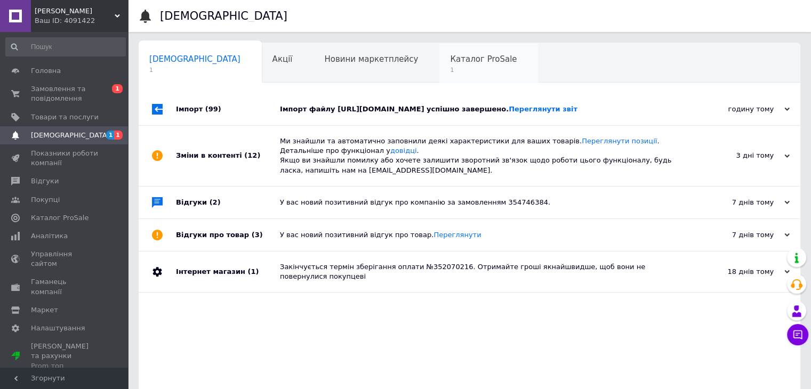 The image size is (811, 389). What do you see at coordinates (45, 200) in the screenshot?
I see `span: Покупці` at bounding box center [45, 200].